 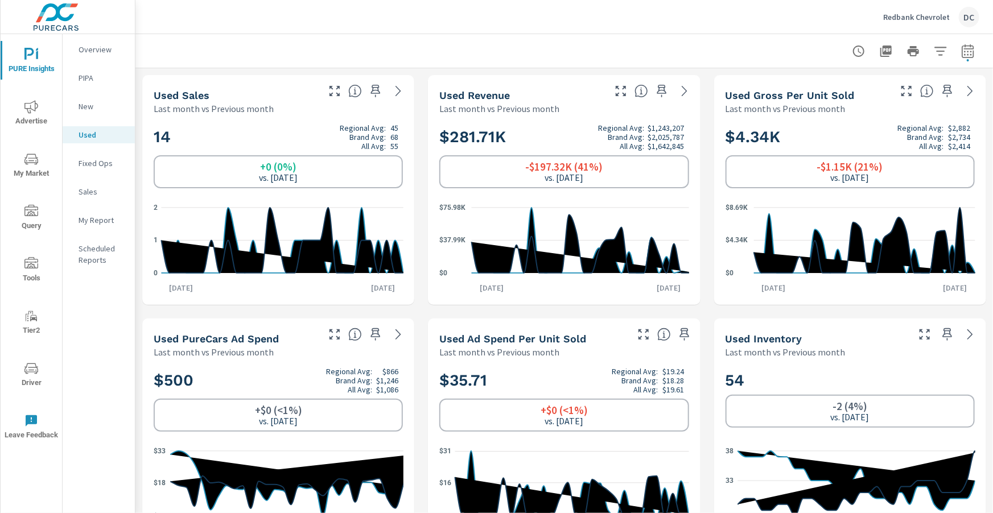 I want to click on text: $75.98K, so click(x=452, y=208).